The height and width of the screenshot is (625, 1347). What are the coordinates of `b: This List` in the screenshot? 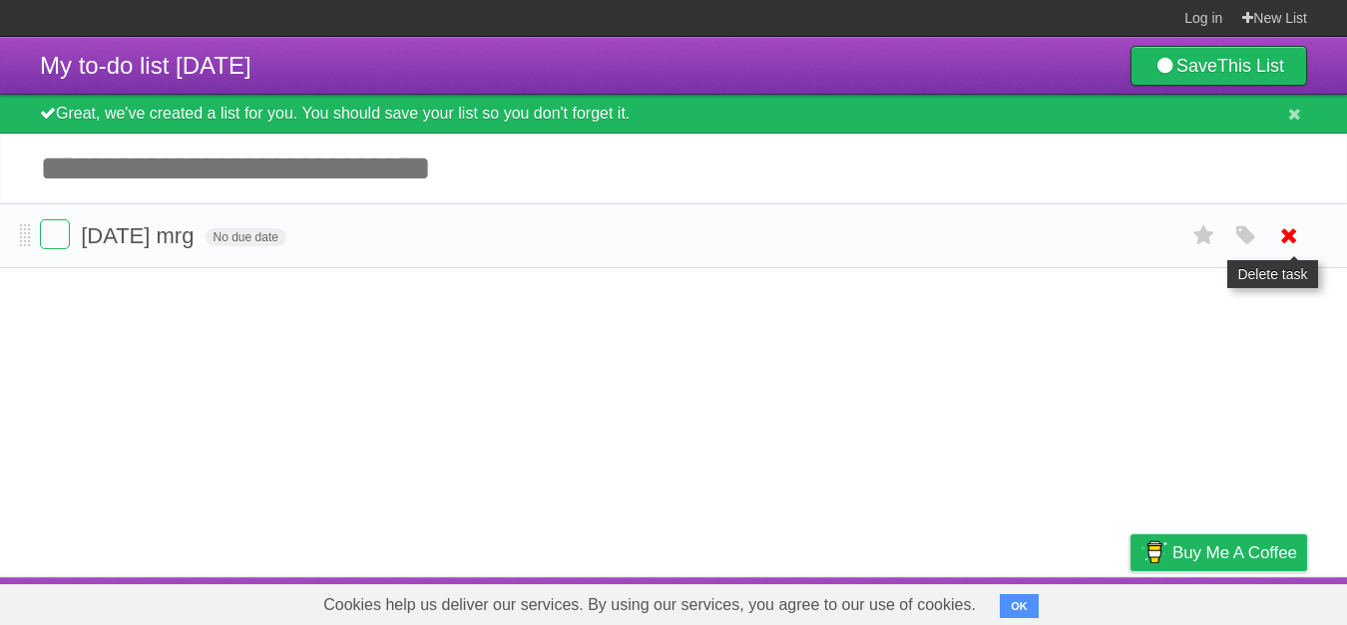 It's located at (1250, 66).